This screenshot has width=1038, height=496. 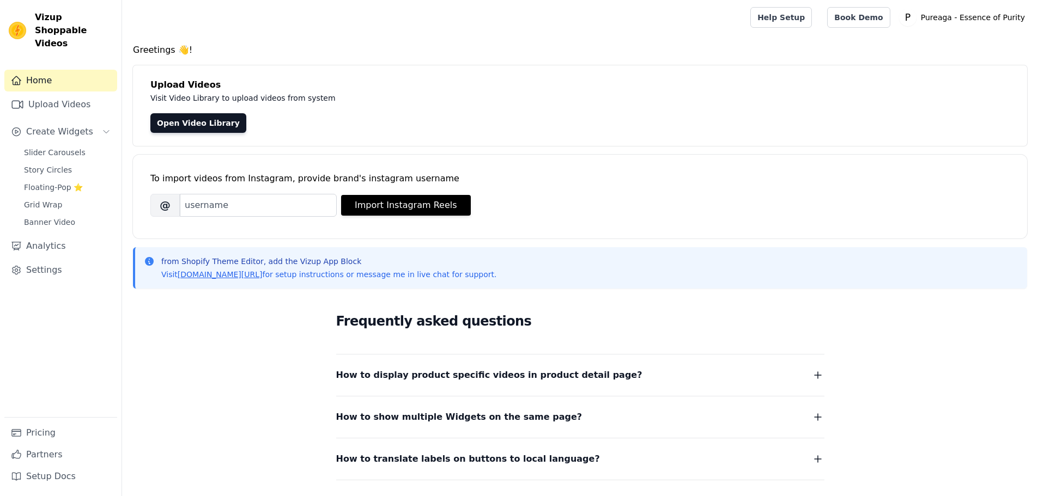 I want to click on a: Open Video Library, so click(x=198, y=123).